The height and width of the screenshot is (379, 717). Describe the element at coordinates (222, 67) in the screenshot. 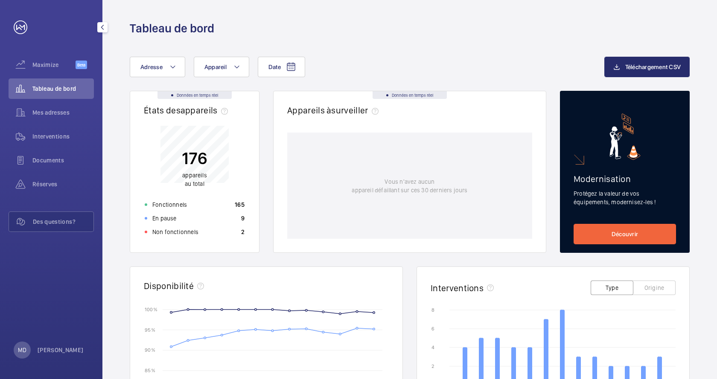

I see `button: Appareil` at that location.